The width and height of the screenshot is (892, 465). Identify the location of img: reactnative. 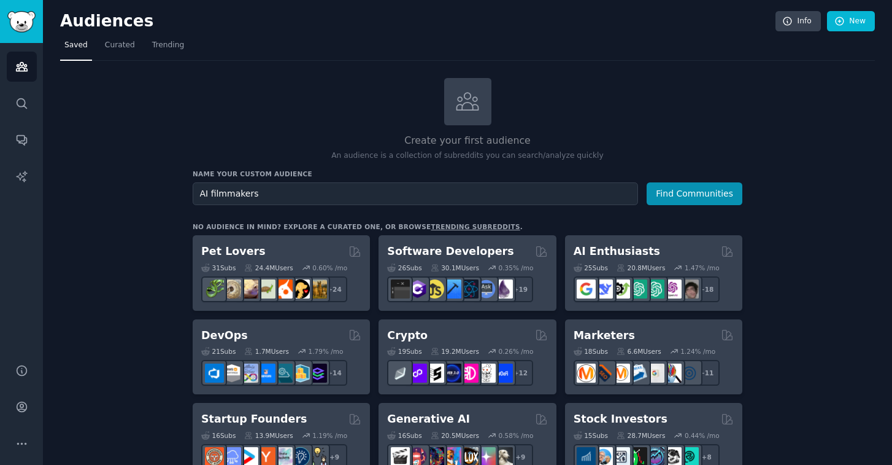
(469, 288).